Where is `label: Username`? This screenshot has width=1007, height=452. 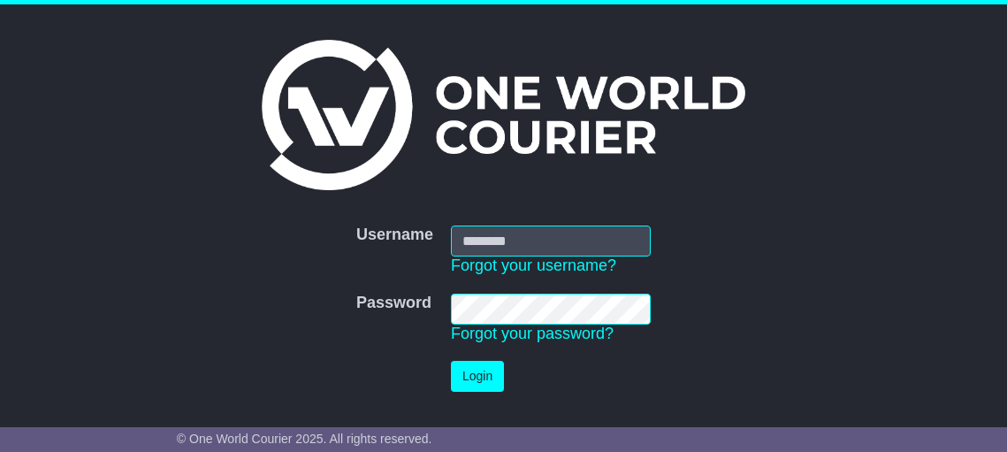 label: Username is located at coordinates (394, 235).